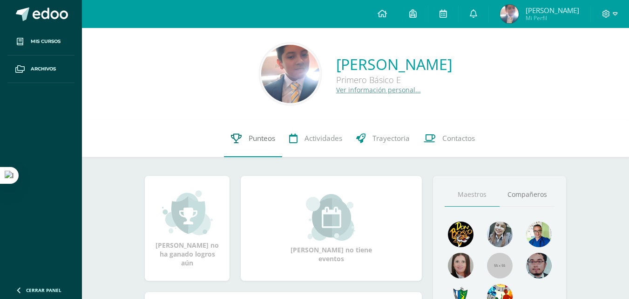  Describe the element at coordinates (459, 138) in the screenshot. I see `span: Contactos` at that location.